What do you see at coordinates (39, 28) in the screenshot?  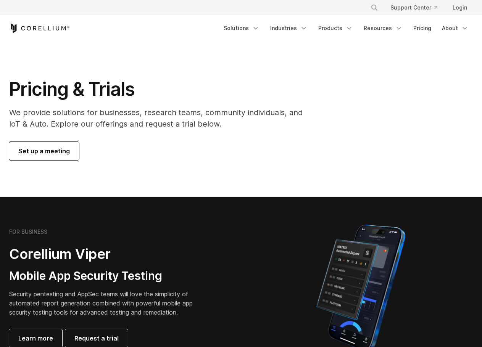 I see `a: Corellium Home` at bounding box center [39, 28].